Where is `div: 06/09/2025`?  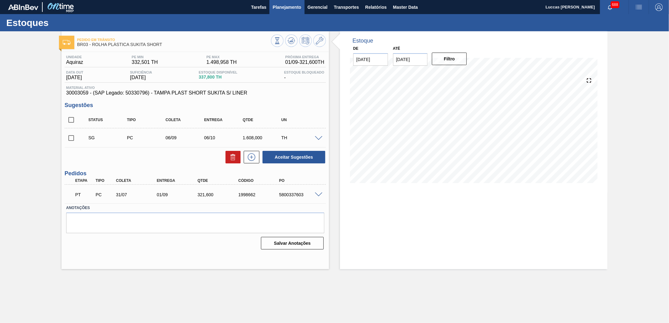 div: 06/09/2025 is located at coordinates (186, 138).